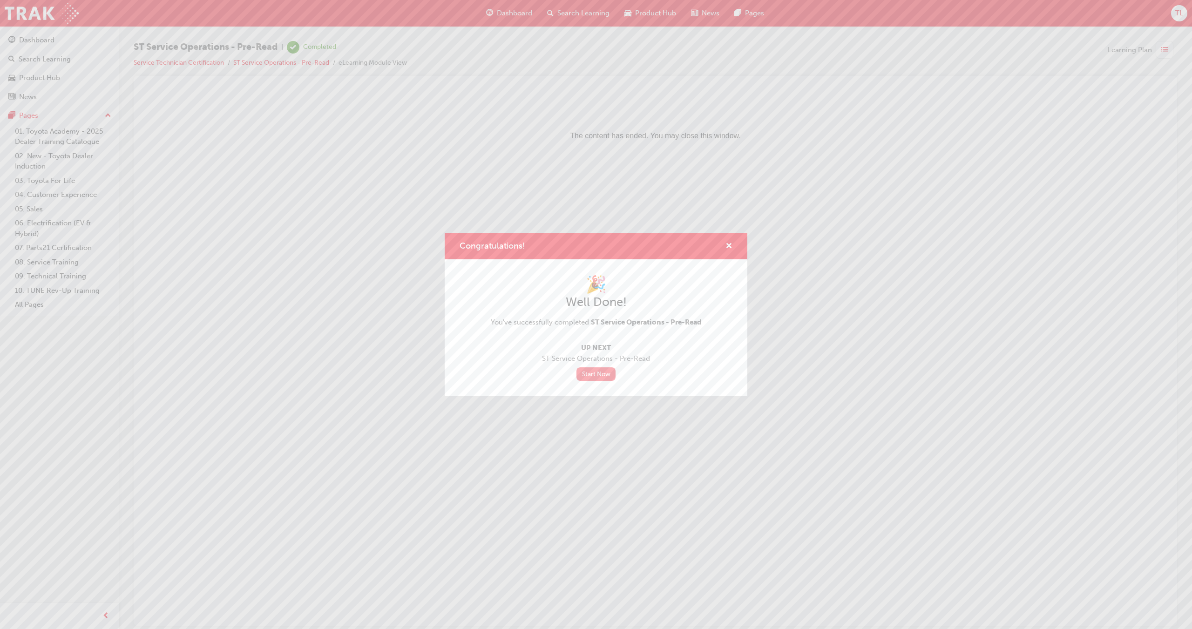  I want to click on span: Congratulations!, so click(492, 246).